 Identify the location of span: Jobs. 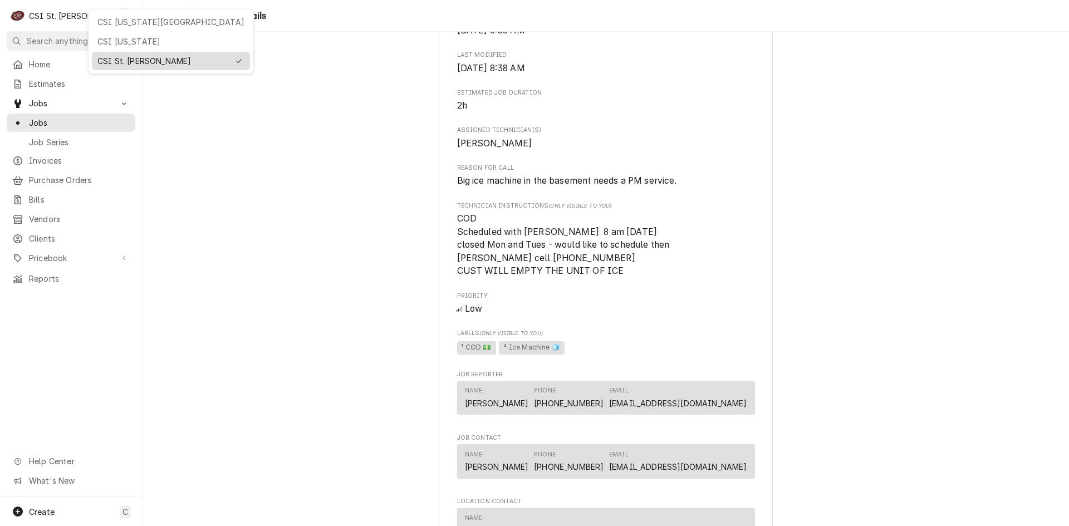
(79, 122).